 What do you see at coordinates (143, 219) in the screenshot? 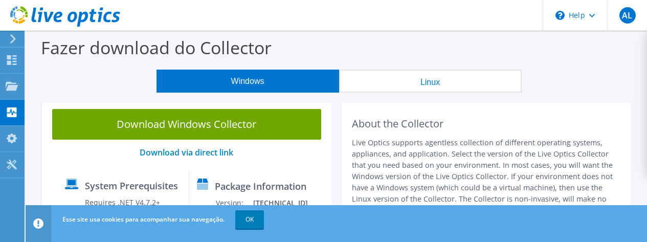
I see `span: Esse site usa cookies para acompanhar sua navegação.` at bounding box center [143, 219].